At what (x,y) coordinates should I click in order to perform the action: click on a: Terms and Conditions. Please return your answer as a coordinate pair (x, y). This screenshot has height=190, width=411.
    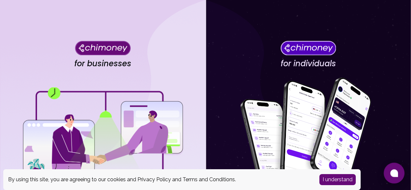
    Looking at the image, I should click on (208, 179).